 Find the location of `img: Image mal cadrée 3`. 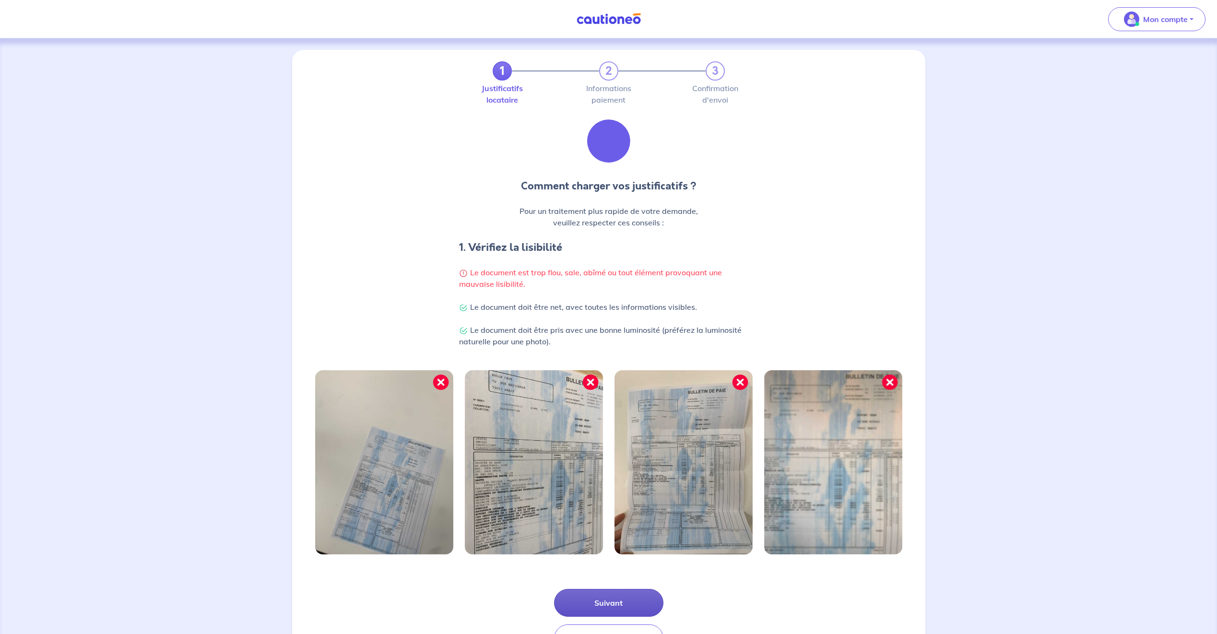

img: Image mal cadrée 3 is located at coordinates (684, 462).